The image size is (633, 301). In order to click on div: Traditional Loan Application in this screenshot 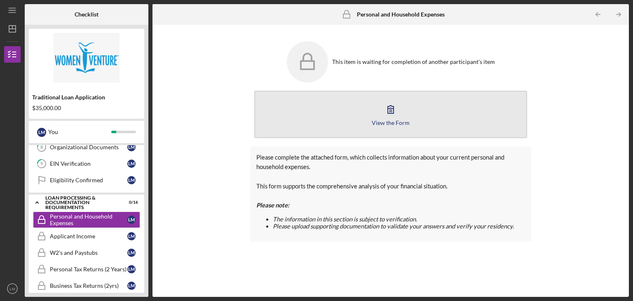, I will do `click(87, 97)`.